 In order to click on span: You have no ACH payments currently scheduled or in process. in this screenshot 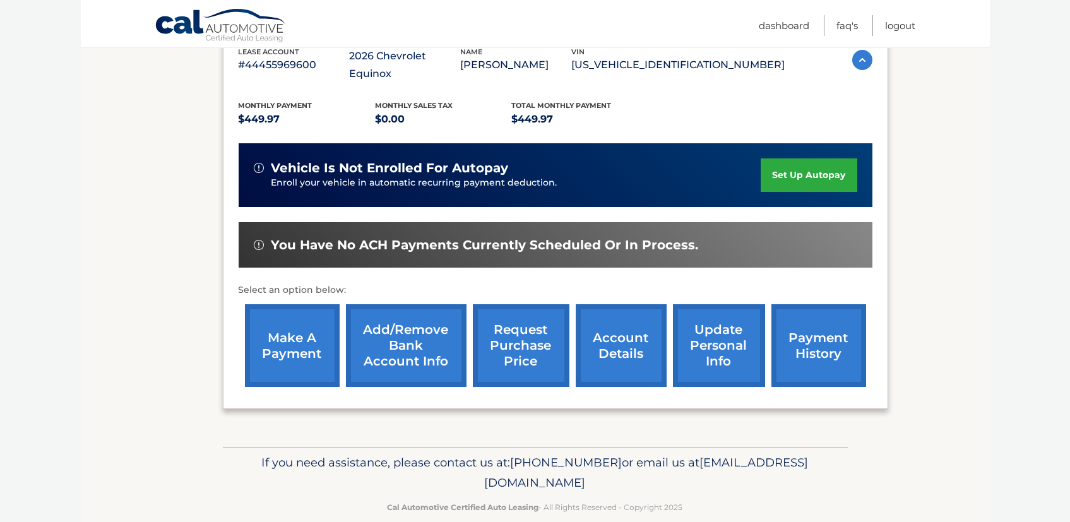, I will do `click(485, 245)`.